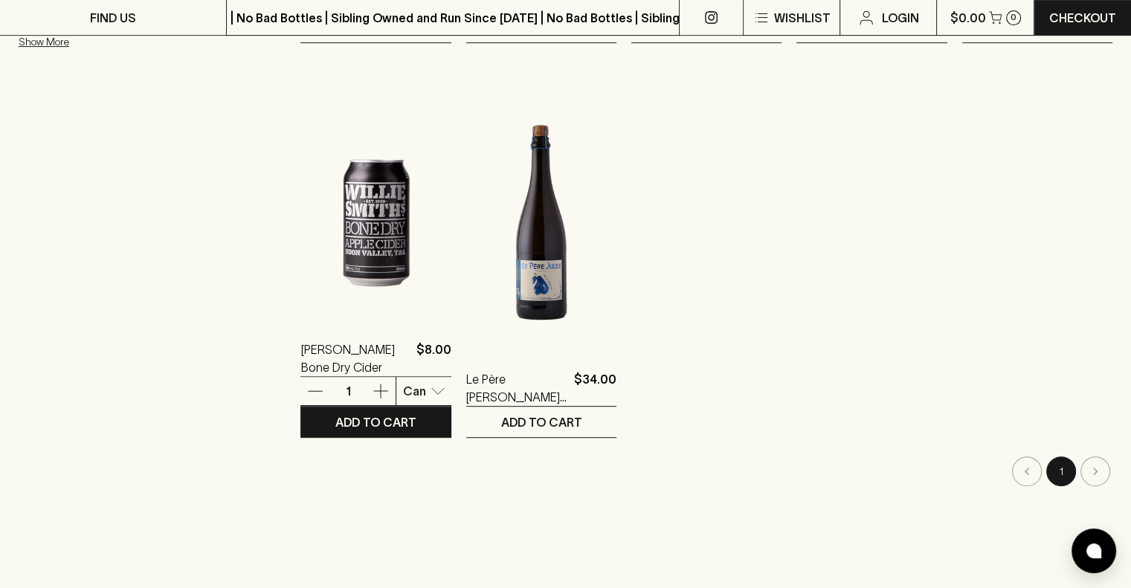 The width and height of the screenshot is (1131, 588). I want to click on img: Willie Smith's Bone Dry Cider, so click(376, 188).